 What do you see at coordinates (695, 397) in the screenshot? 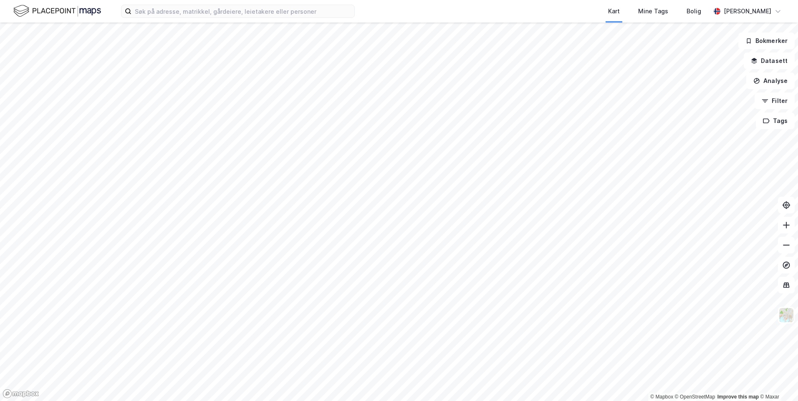
I see `a: OpenStreetMap` at bounding box center [695, 397].